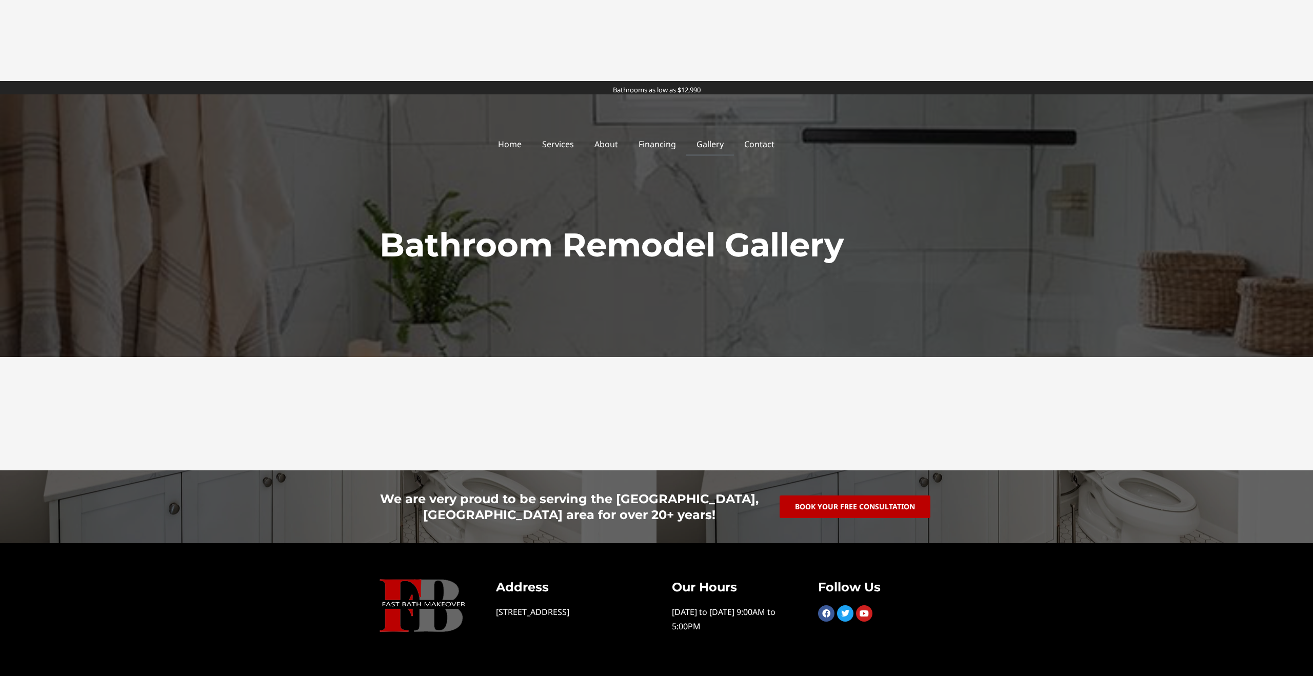 The image size is (1313, 676). I want to click on a: Home, so click(510, 144).